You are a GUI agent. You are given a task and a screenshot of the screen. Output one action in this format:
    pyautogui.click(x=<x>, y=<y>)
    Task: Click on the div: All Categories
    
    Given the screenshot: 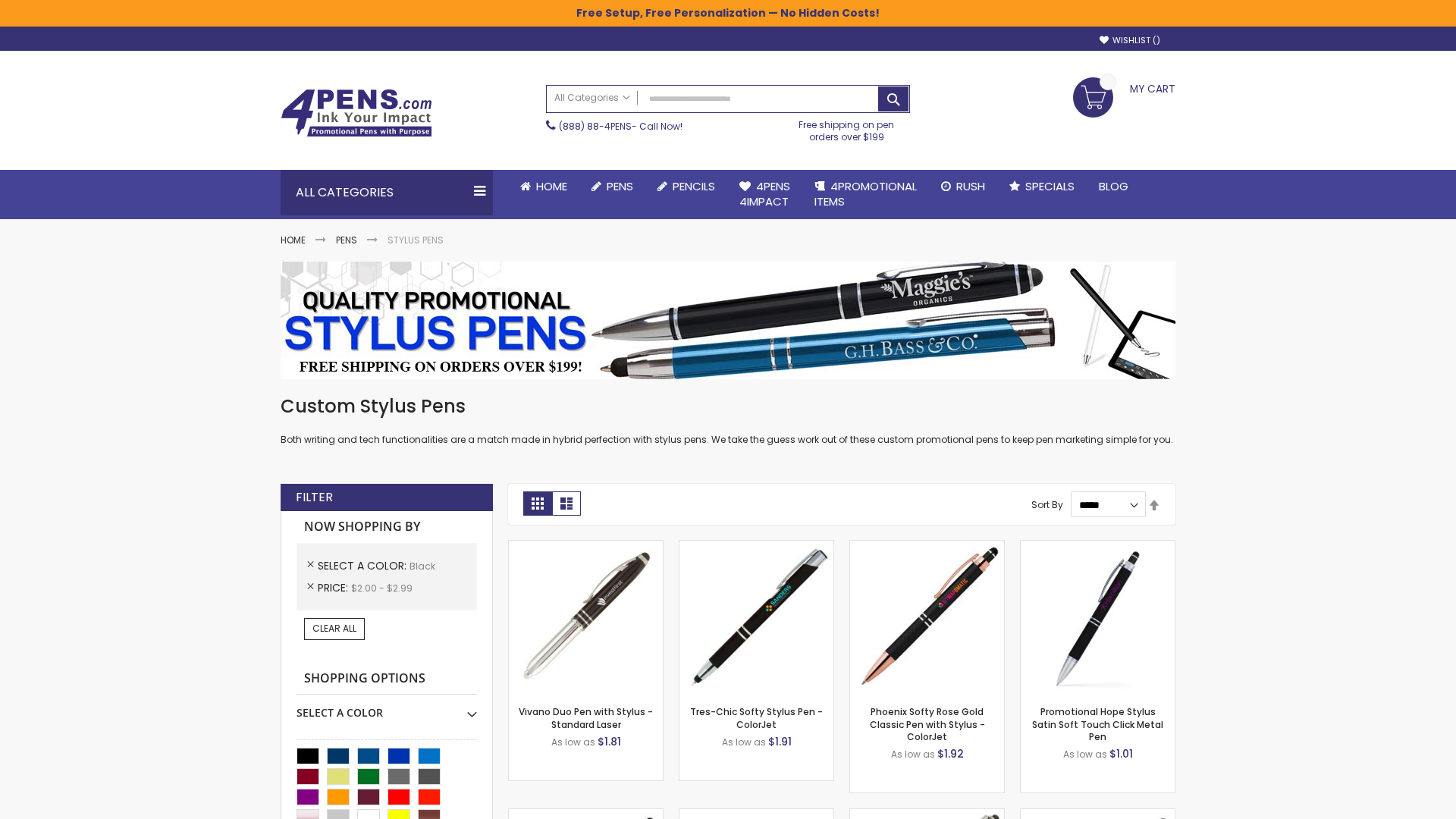 What is the action you would take?
    pyautogui.click(x=387, y=192)
    